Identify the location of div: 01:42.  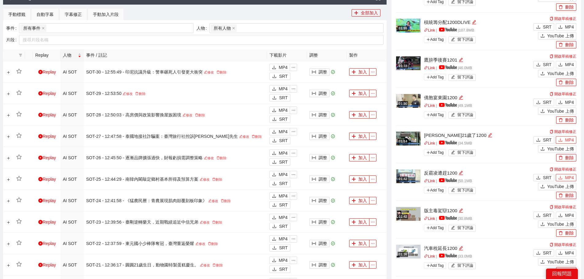
(403, 179).